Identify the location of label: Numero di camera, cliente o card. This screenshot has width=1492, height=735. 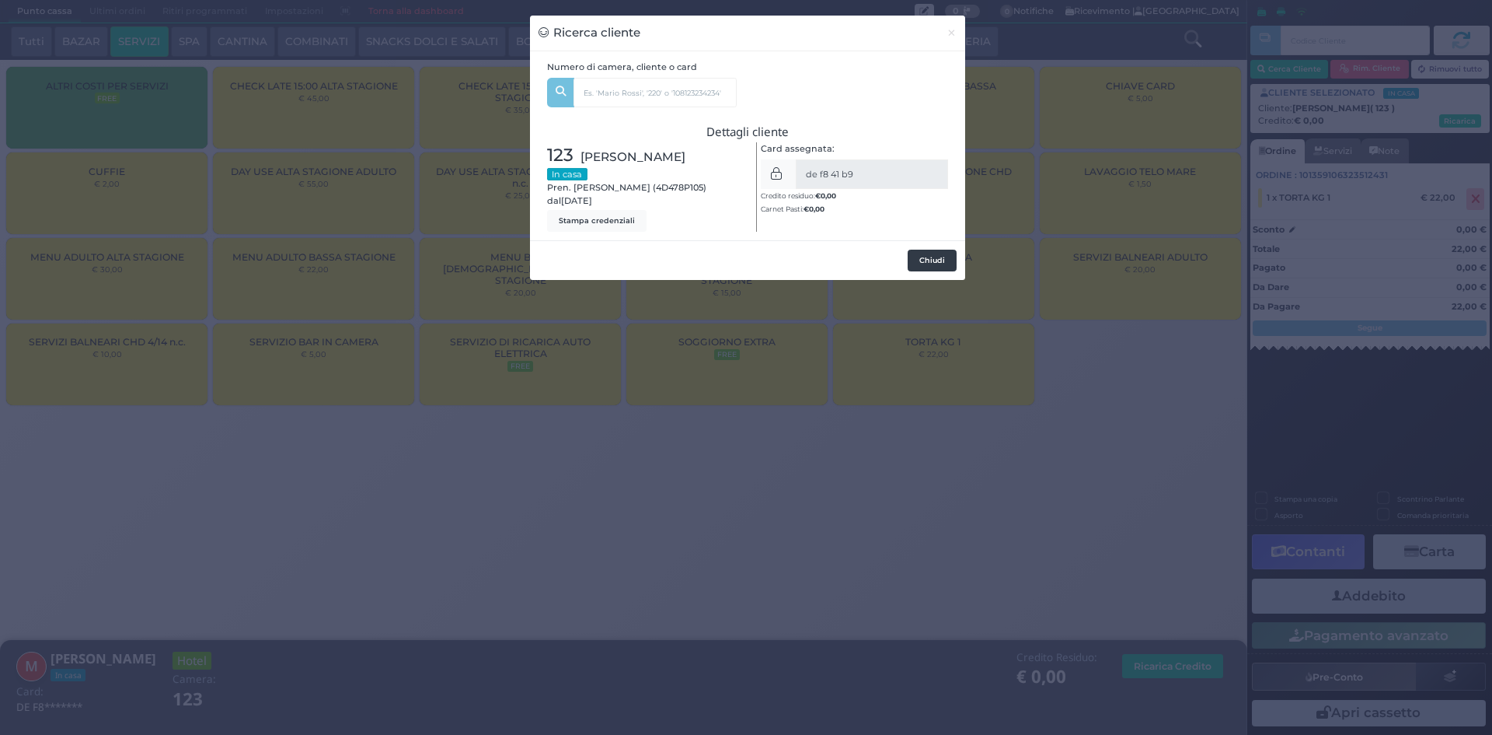
(622, 67).